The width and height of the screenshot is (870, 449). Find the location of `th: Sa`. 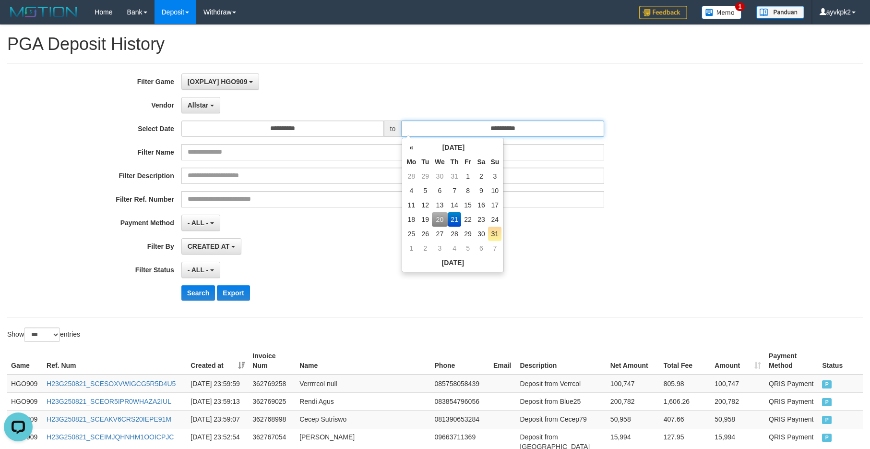

th: Sa is located at coordinates (481, 162).